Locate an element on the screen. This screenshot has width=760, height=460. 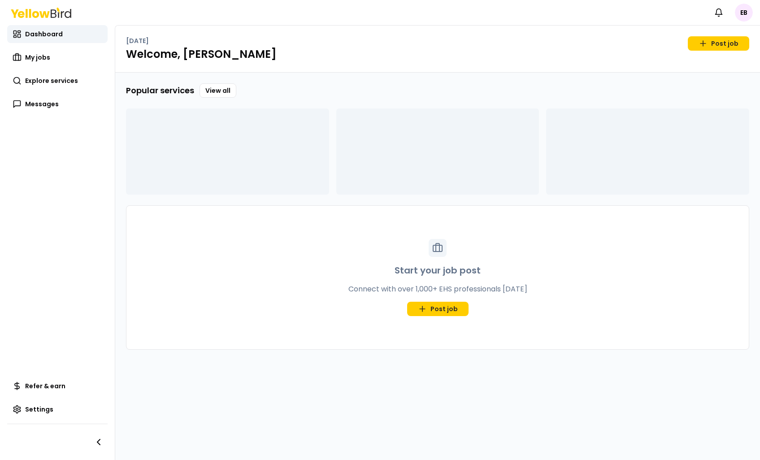
span: Refer & earn is located at coordinates (45, 386).